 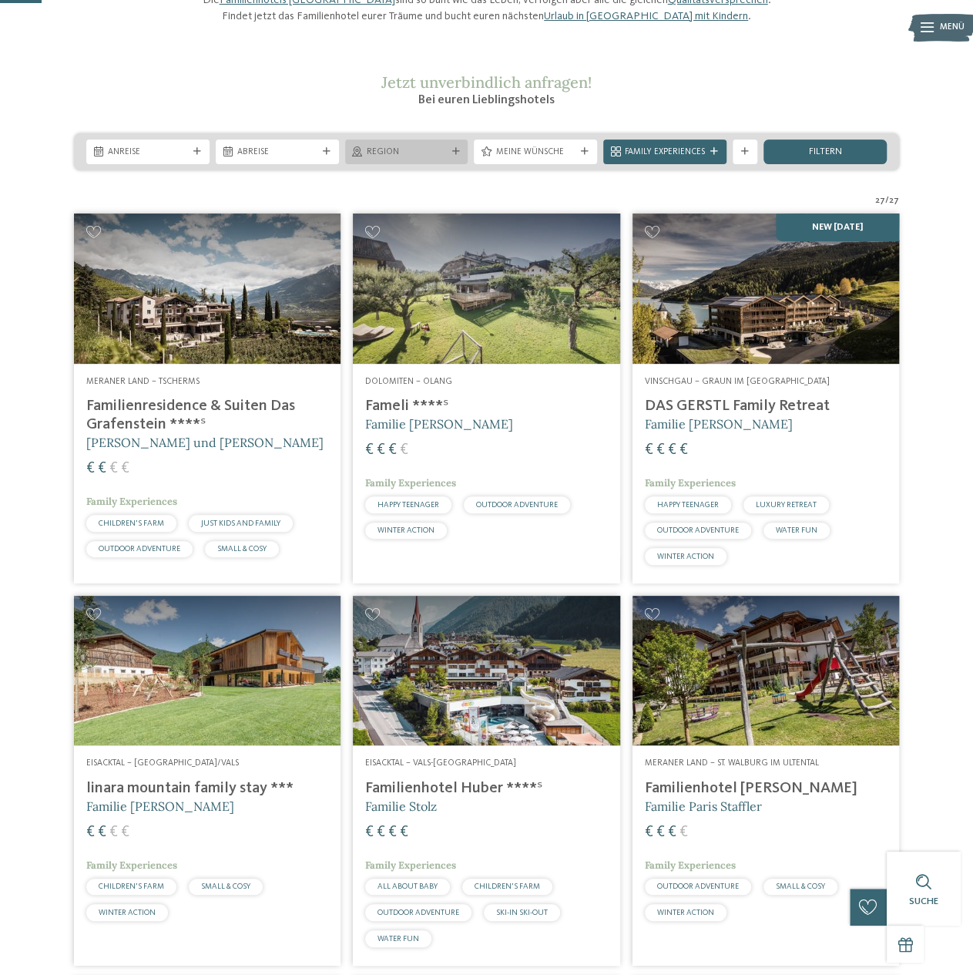 What do you see at coordinates (522, 912) in the screenshot?
I see `span: SKI-IN SKI-OUT` at bounding box center [522, 912].